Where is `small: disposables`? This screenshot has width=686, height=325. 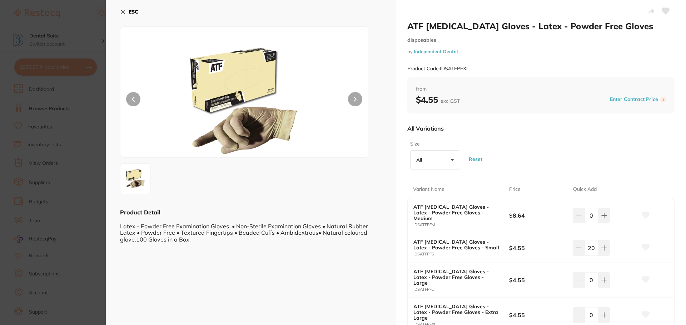
small: disposables is located at coordinates (541, 40).